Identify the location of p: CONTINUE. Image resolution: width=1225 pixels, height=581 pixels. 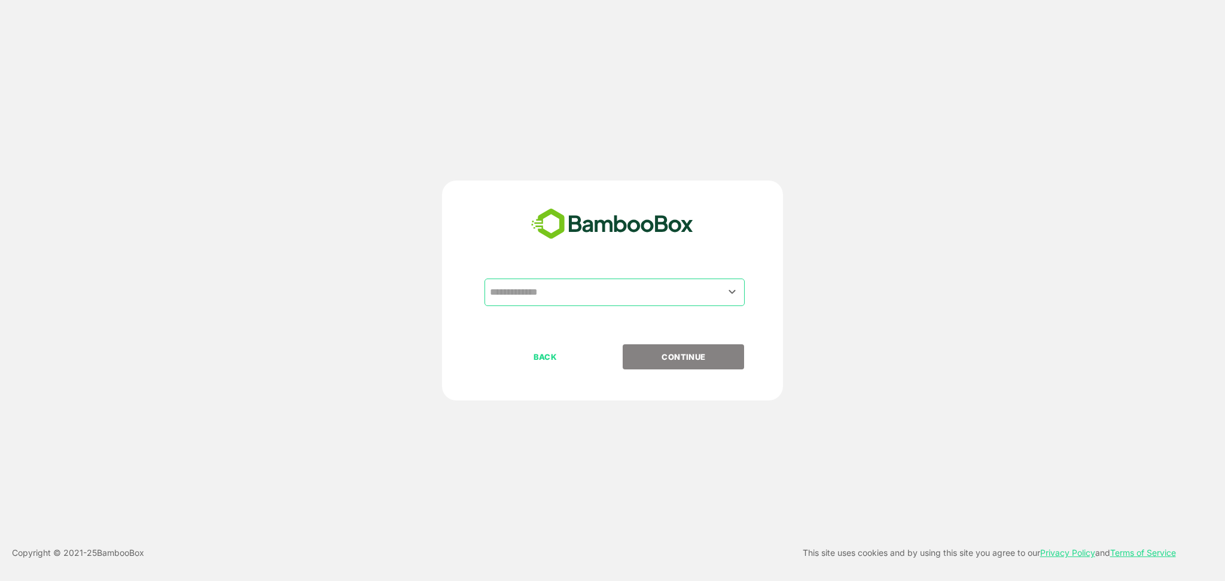
(684, 357).